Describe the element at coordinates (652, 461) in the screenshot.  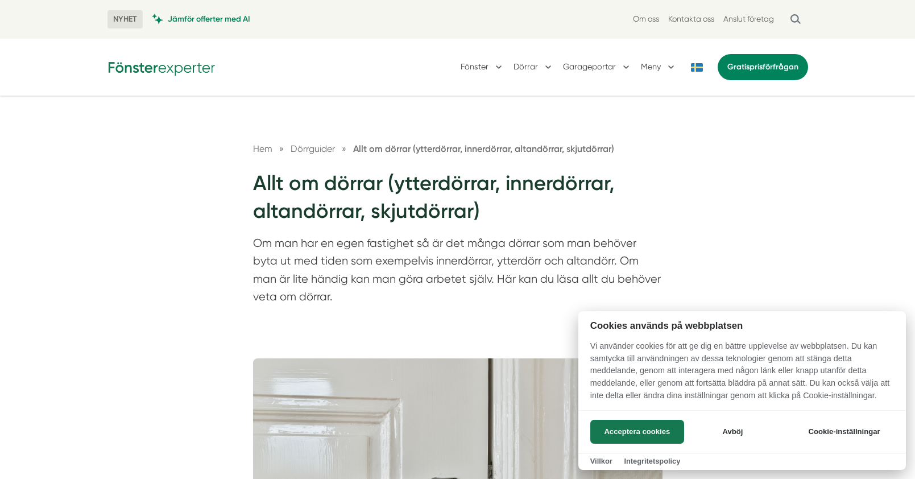
I see `a: Integritetspolicy` at that location.